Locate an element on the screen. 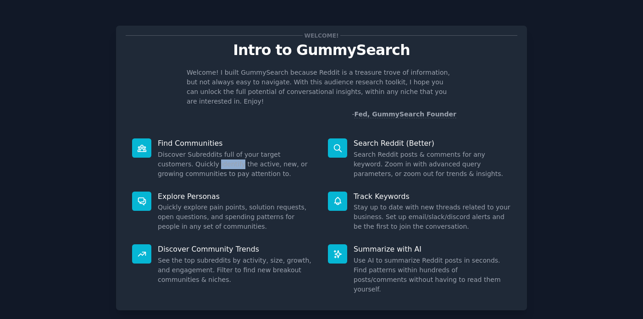  dd: Use AI to summarize Reddit posts in seconds. Find patterns within hundreds of posts/comments with... is located at coordinates (432, 275).